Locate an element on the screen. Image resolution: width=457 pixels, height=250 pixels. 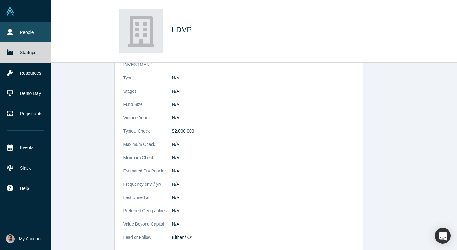
dt: Type is located at coordinates (148, 81).